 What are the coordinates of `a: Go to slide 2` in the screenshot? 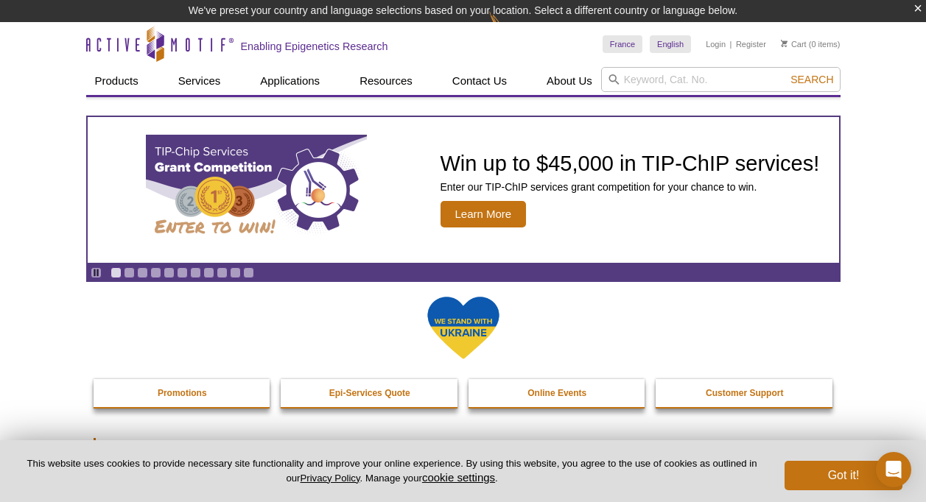 It's located at (129, 272).